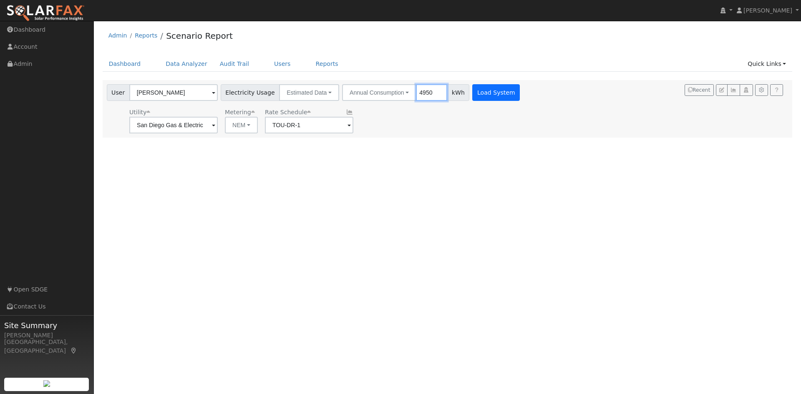 This screenshot has width=801, height=394. What do you see at coordinates (118, 35) in the screenshot?
I see `a: Admin` at bounding box center [118, 35].